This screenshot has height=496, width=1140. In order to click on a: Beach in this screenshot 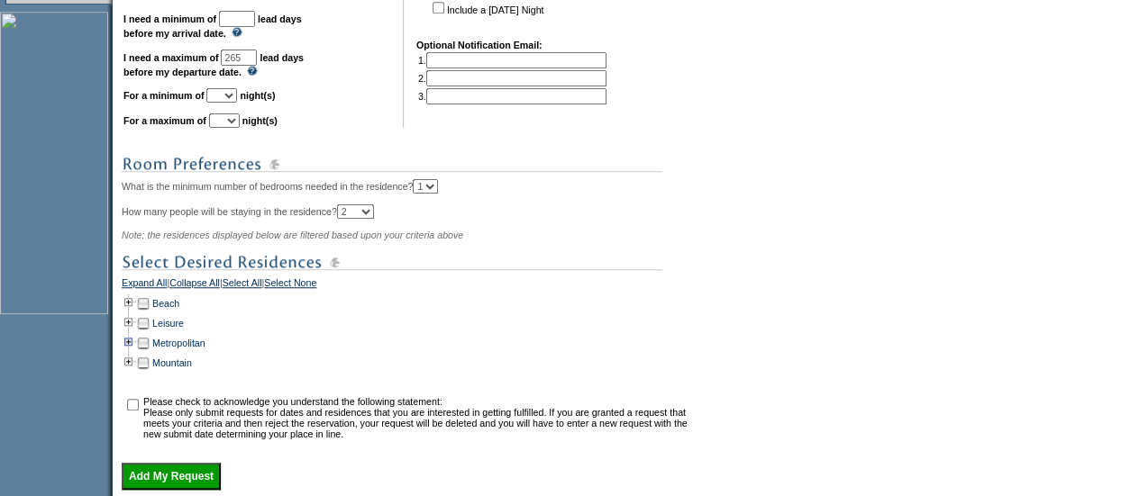, I will do `click(166, 304)`.